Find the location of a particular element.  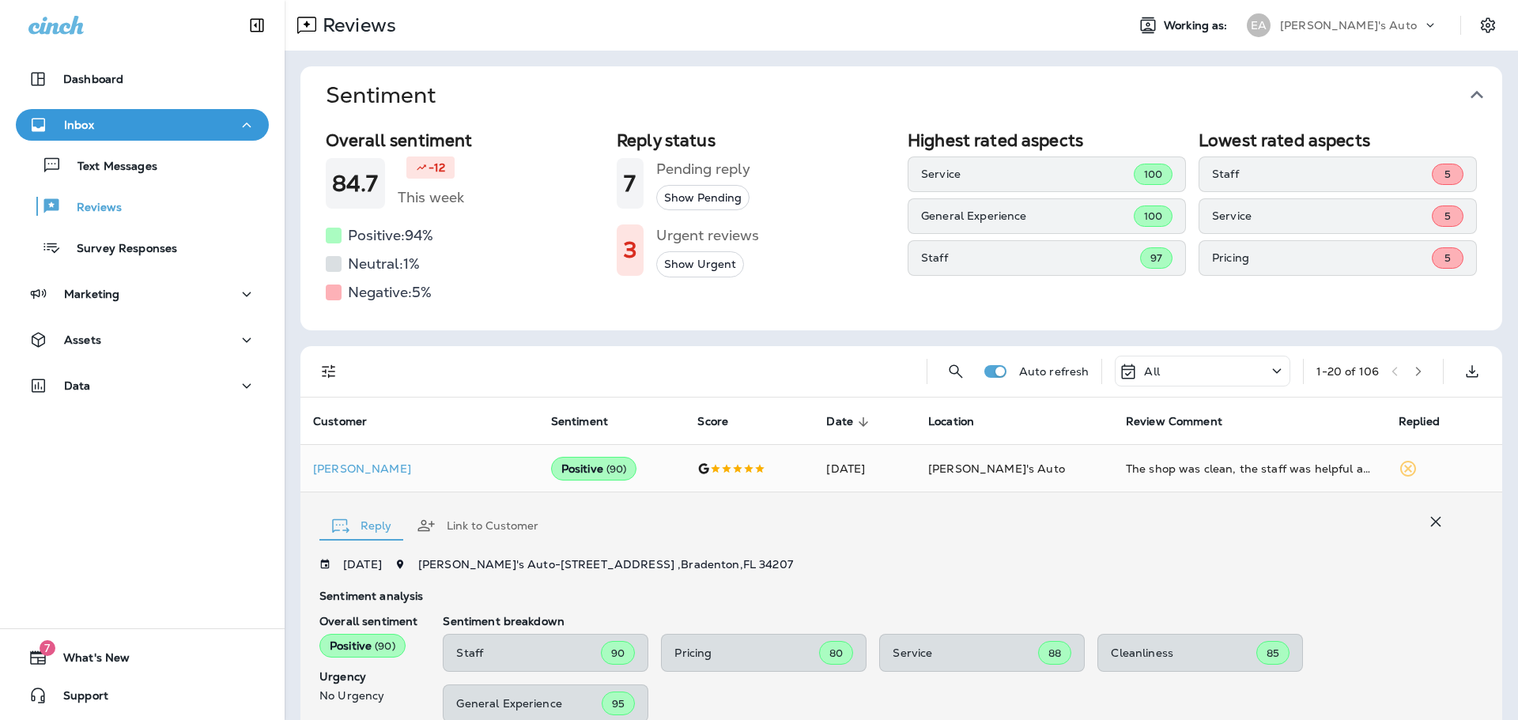

button: Show Urgent is located at coordinates (700, 264).